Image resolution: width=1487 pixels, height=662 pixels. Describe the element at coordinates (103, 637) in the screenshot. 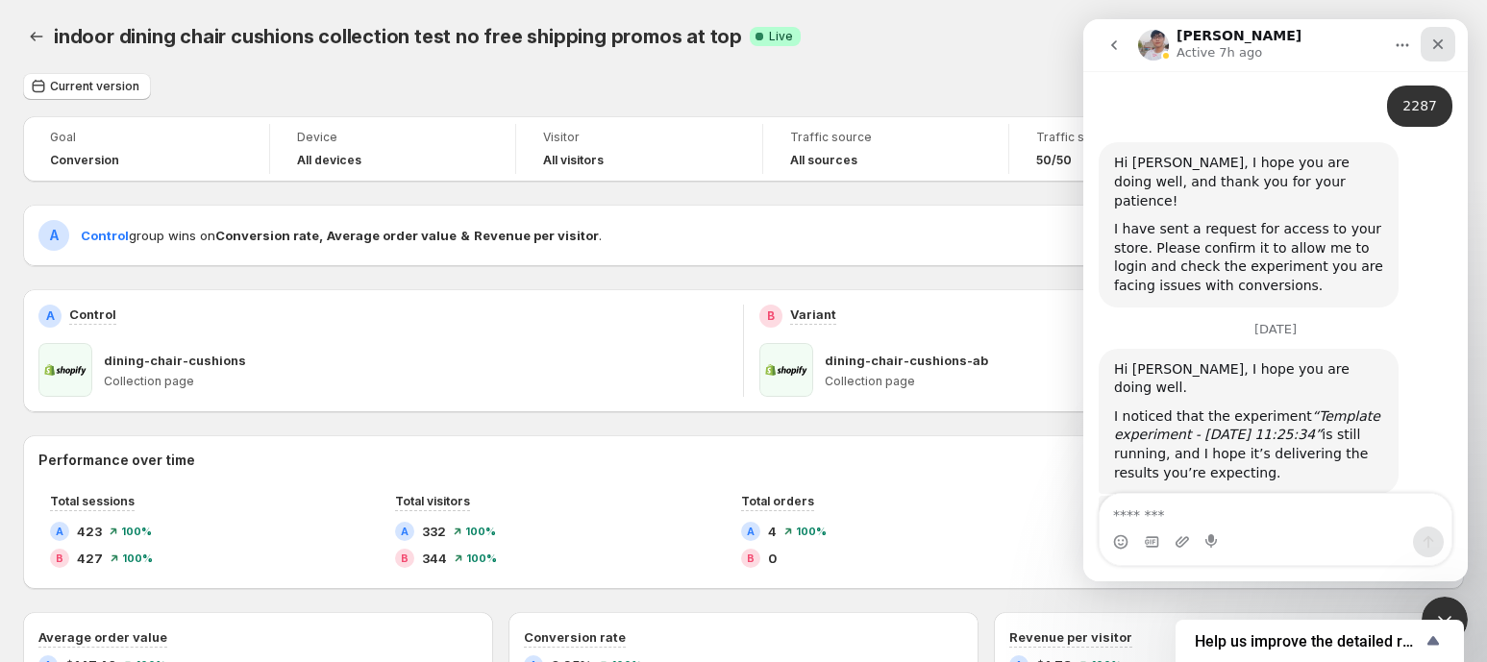

I see `h3: Average order value` at that location.